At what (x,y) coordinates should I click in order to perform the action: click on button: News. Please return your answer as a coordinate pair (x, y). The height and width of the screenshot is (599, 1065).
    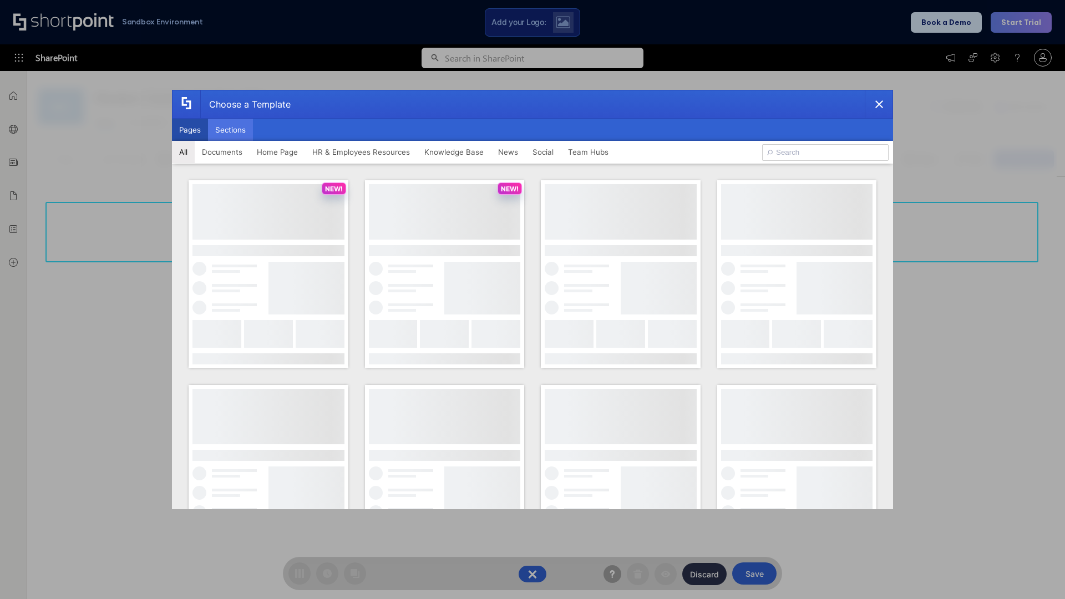
    Looking at the image, I should click on (508, 152).